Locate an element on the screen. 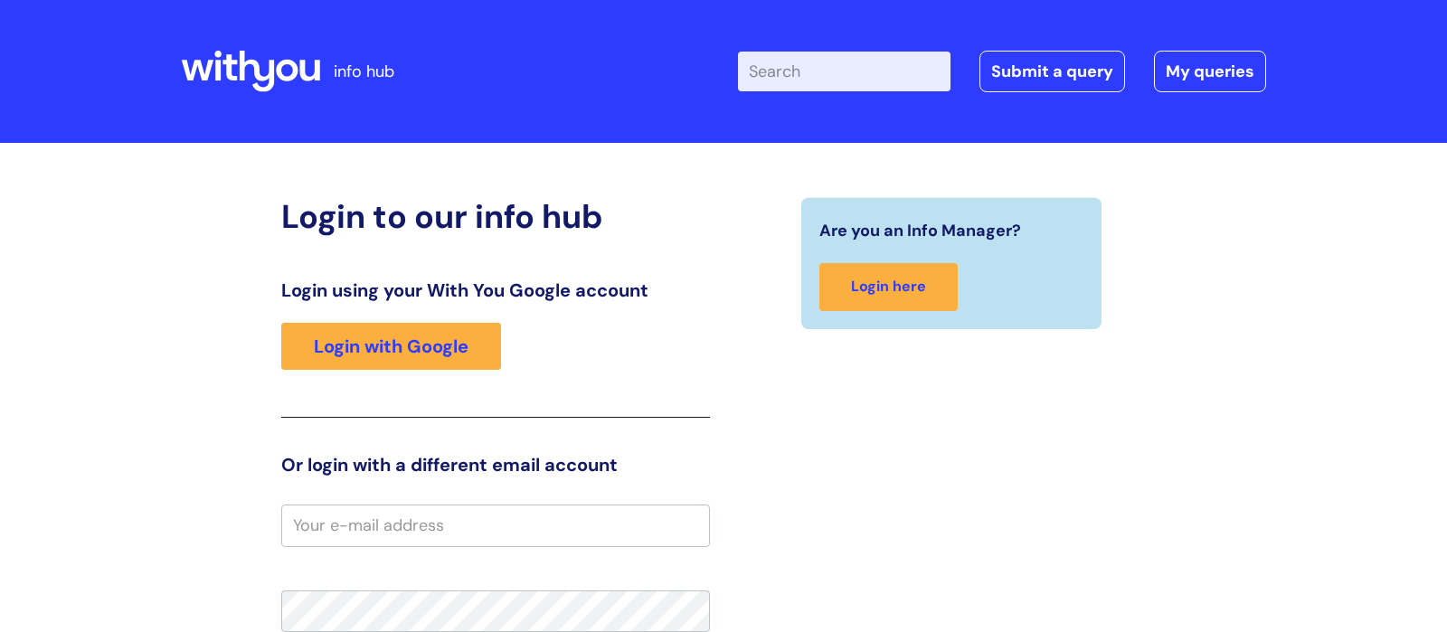 This screenshot has width=1447, height=632. input: Your e-mail address is located at coordinates (495, 525).